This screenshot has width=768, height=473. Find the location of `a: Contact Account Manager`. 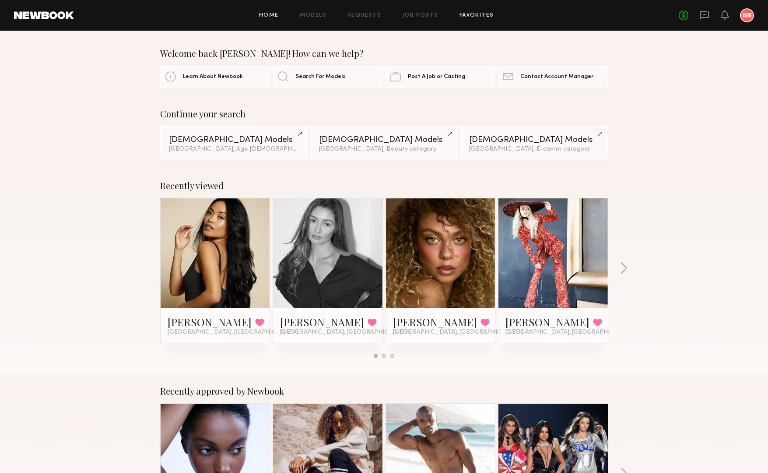

a: Contact Account Manager is located at coordinates (553, 77).